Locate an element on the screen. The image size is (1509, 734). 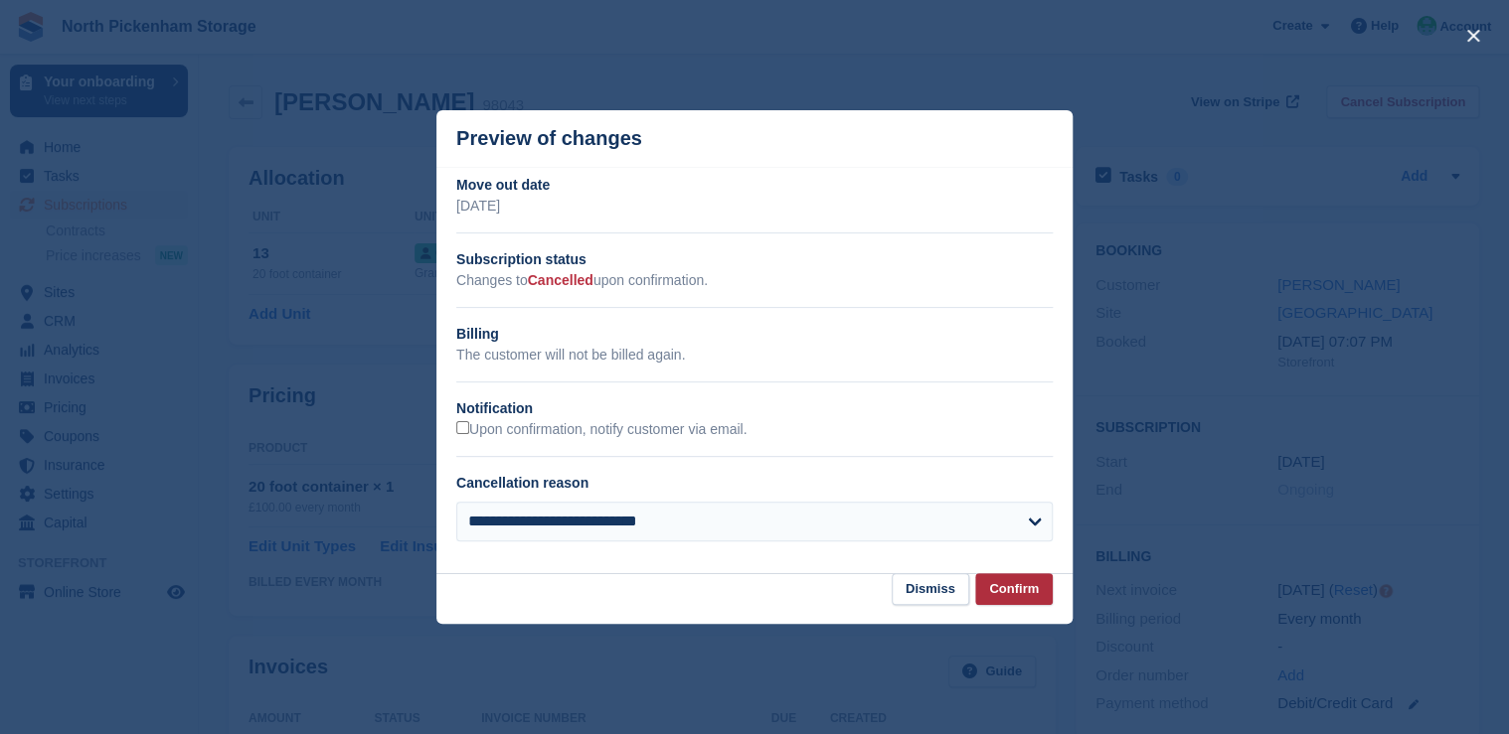
h2: Subscription status is located at coordinates (754, 259).